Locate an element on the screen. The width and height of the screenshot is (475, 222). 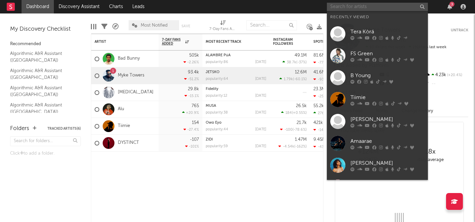
a: B Young is located at coordinates (377, 77).